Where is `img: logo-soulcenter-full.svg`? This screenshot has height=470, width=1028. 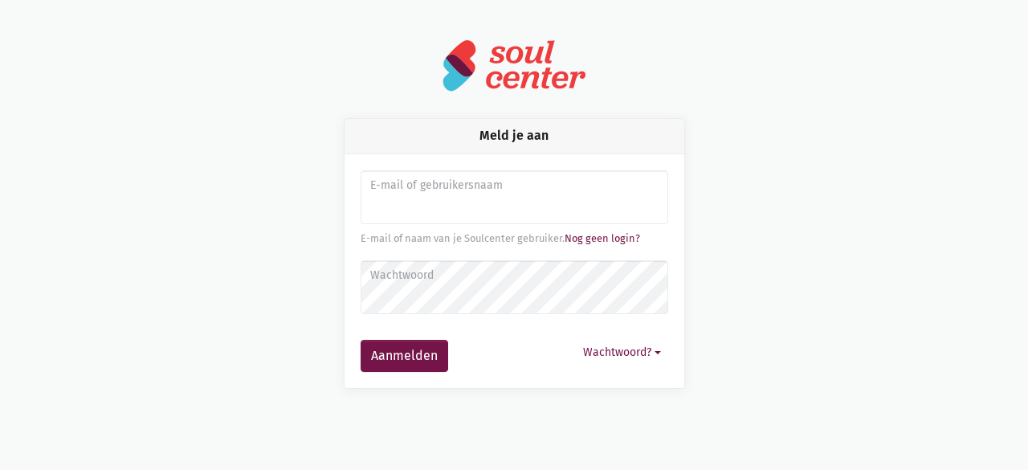 img: logo-soulcenter-full.svg is located at coordinates (514, 65).